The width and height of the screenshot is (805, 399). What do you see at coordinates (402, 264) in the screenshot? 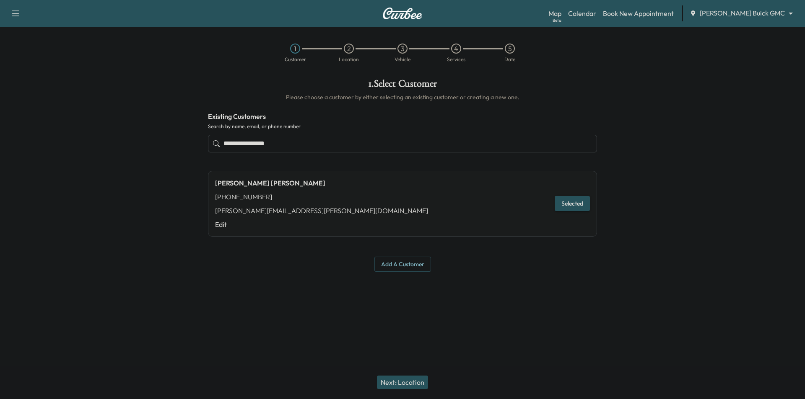
I see `button: Add a customer` at bounding box center [402, 264].